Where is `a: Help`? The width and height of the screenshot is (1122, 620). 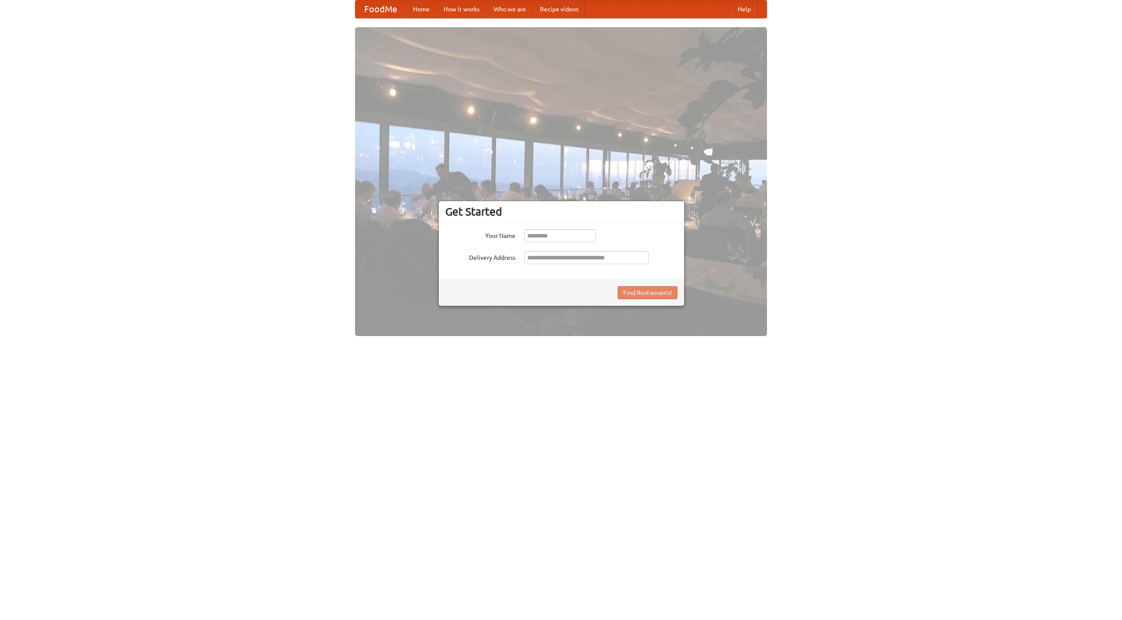 a: Help is located at coordinates (744, 9).